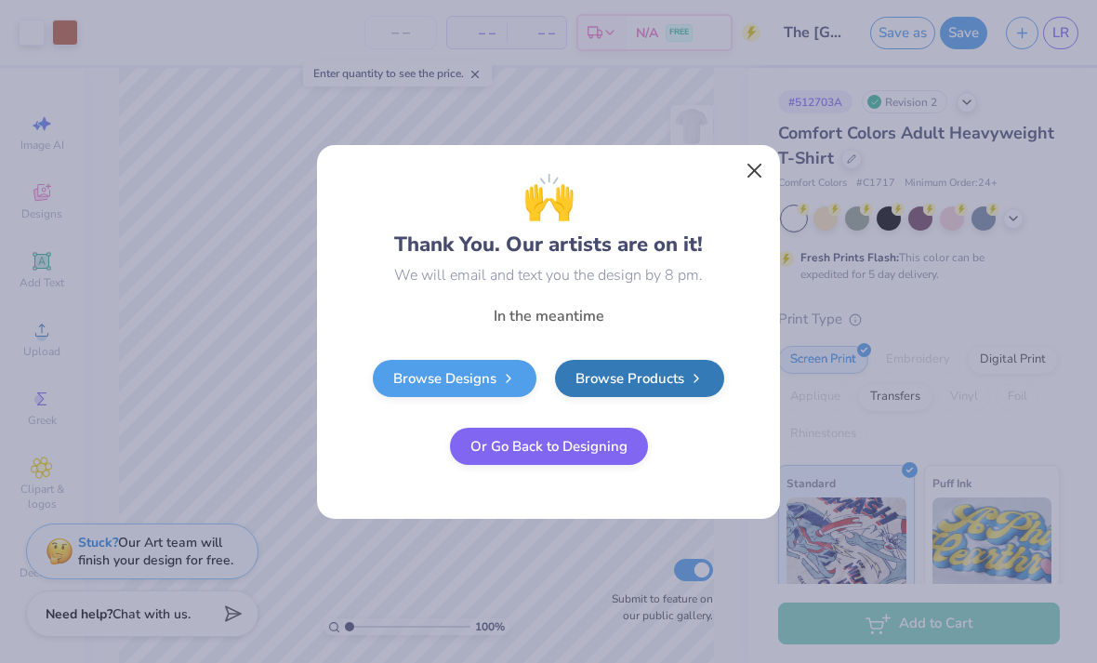 The height and width of the screenshot is (663, 1097). I want to click on button: Or Go Back to Designing, so click(548, 446).